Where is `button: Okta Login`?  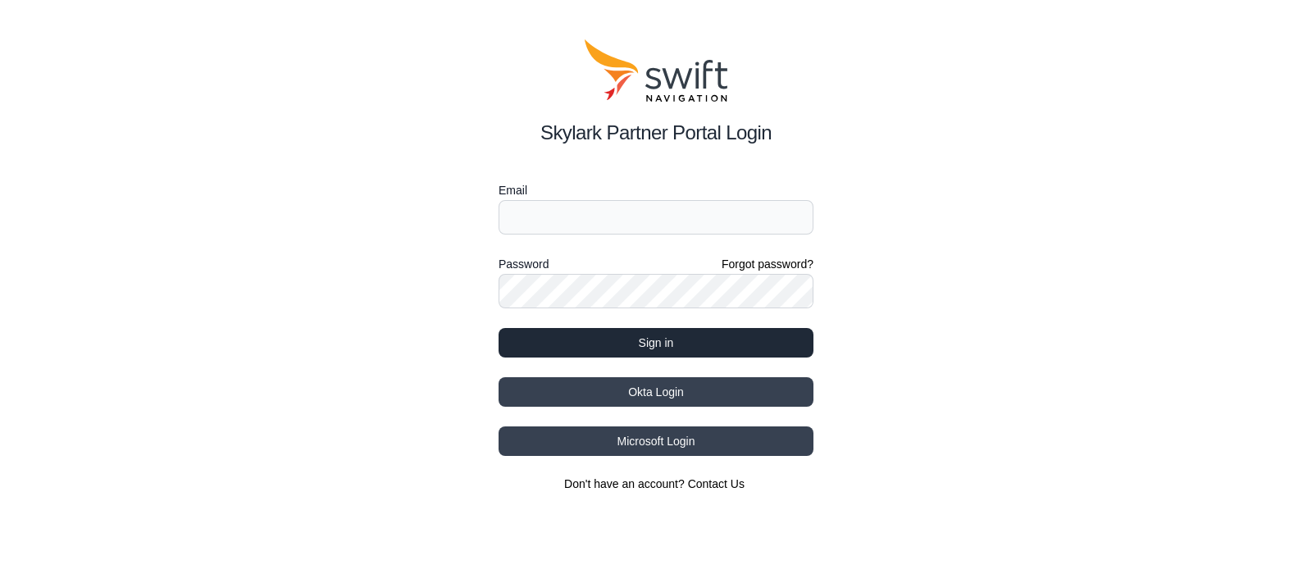
button: Okta Login is located at coordinates (656, 392).